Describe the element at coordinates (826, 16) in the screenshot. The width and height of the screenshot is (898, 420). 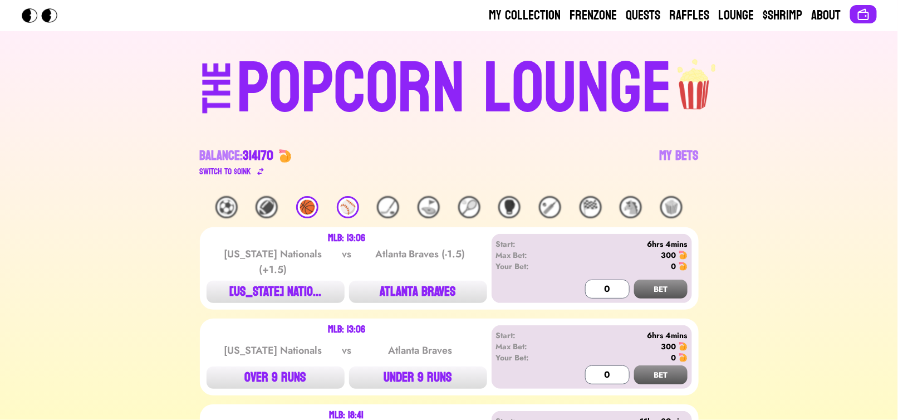
I see `a: About` at that location.